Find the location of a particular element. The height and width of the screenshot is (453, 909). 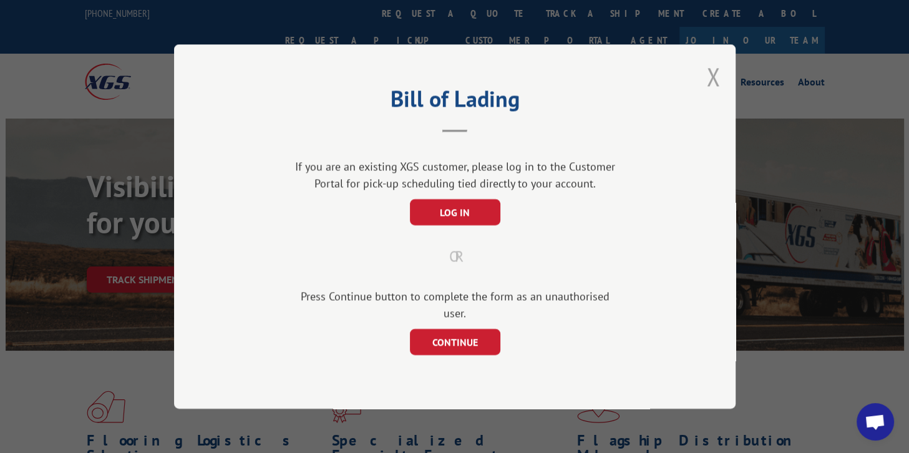

h2: Bill of Lading is located at coordinates (455, 102).